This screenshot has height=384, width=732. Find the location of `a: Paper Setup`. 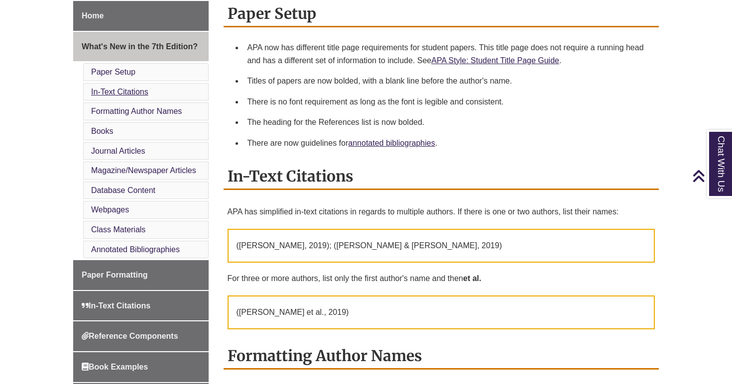

a: Paper Setup is located at coordinates (113, 72).